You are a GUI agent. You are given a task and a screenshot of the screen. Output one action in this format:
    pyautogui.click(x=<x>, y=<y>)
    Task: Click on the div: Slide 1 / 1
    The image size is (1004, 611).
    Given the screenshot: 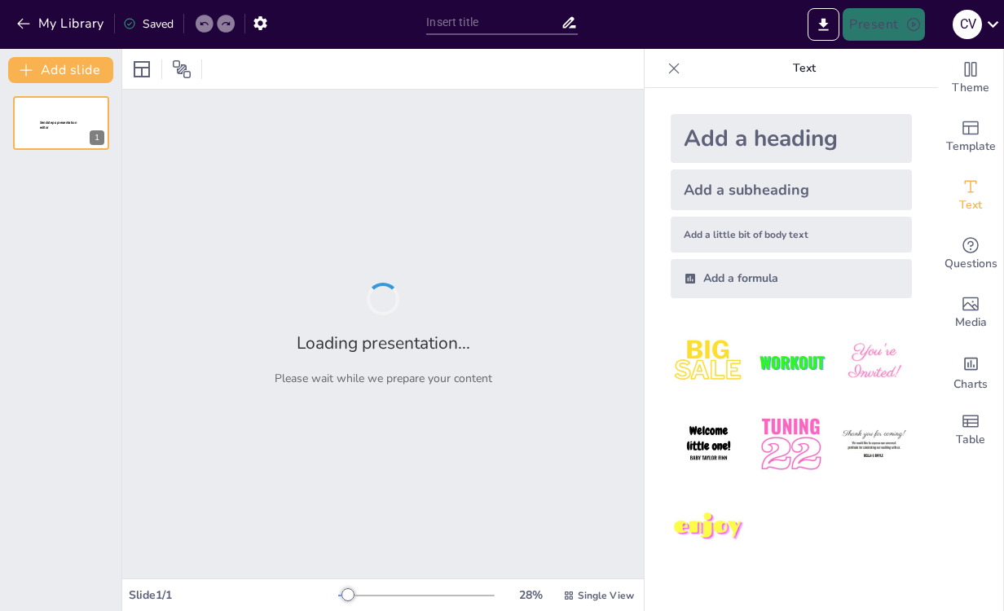 What is the action you would take?
    pyautogui.click(x=233, y=595)
    